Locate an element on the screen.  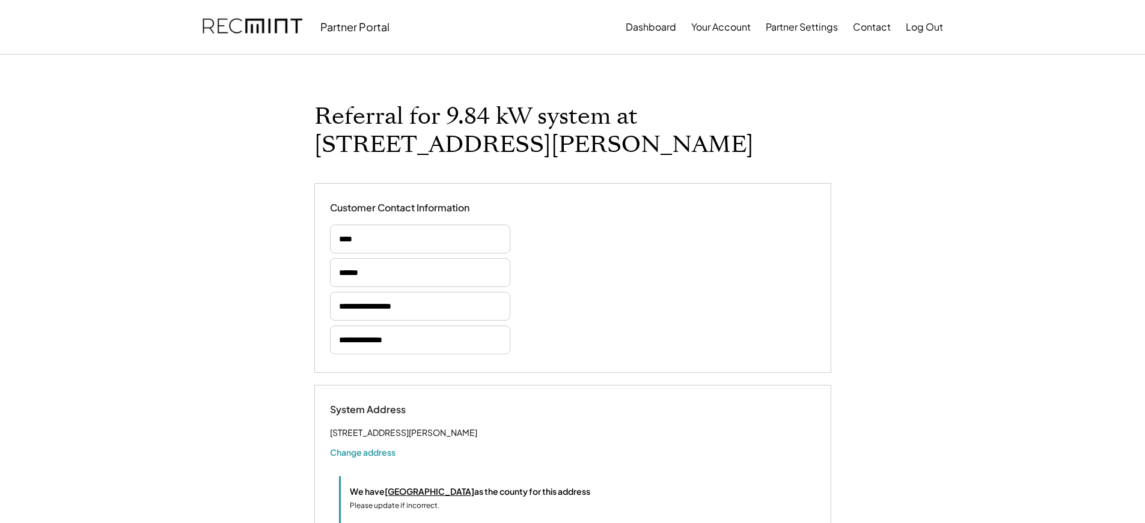
button: Your Account is located at coordinates (721, 27).